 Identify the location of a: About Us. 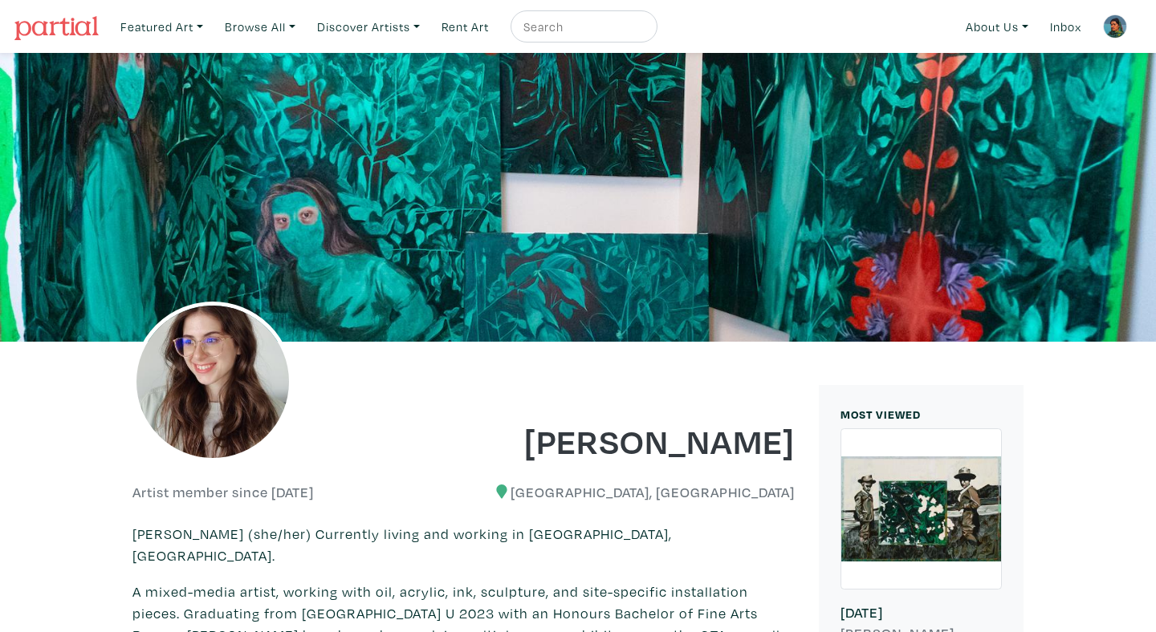
(997, 26).